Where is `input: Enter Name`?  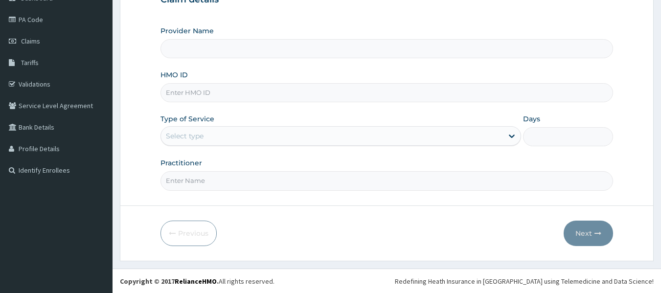 input: Enter Name is located at coordinates (387, 180).